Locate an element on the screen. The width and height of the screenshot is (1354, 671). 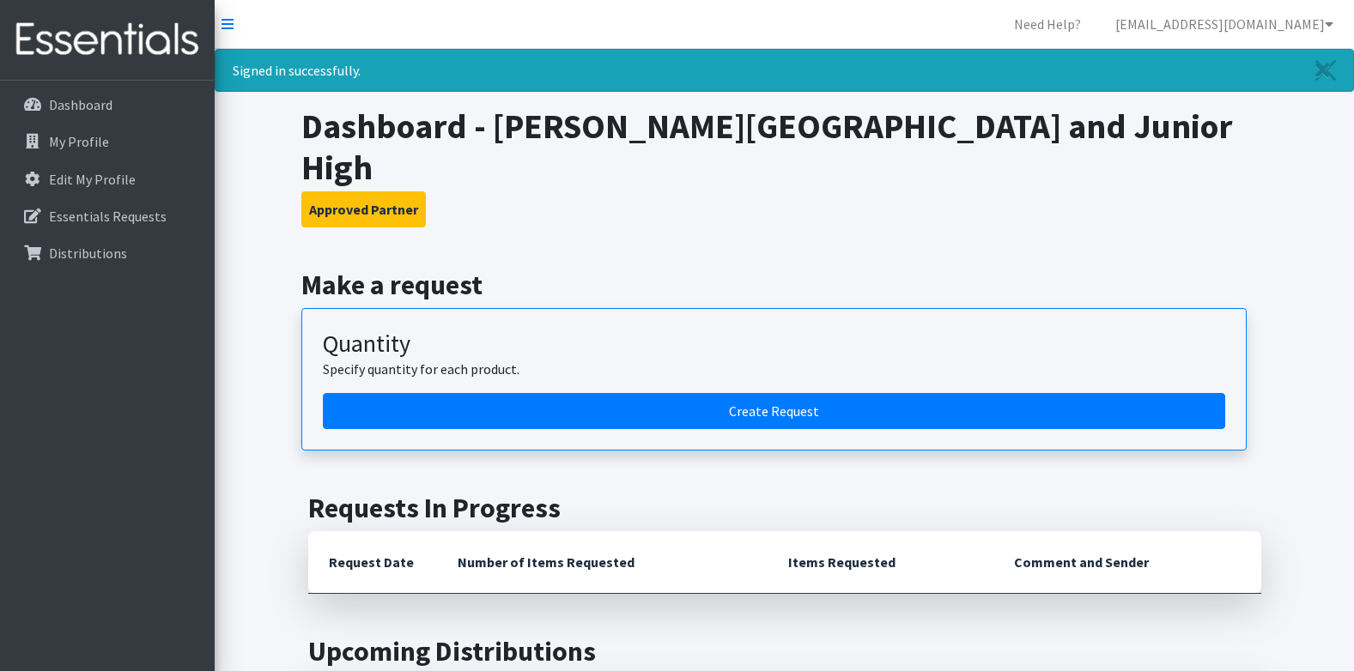
a: My Profile is located at coordinates (107, 142).